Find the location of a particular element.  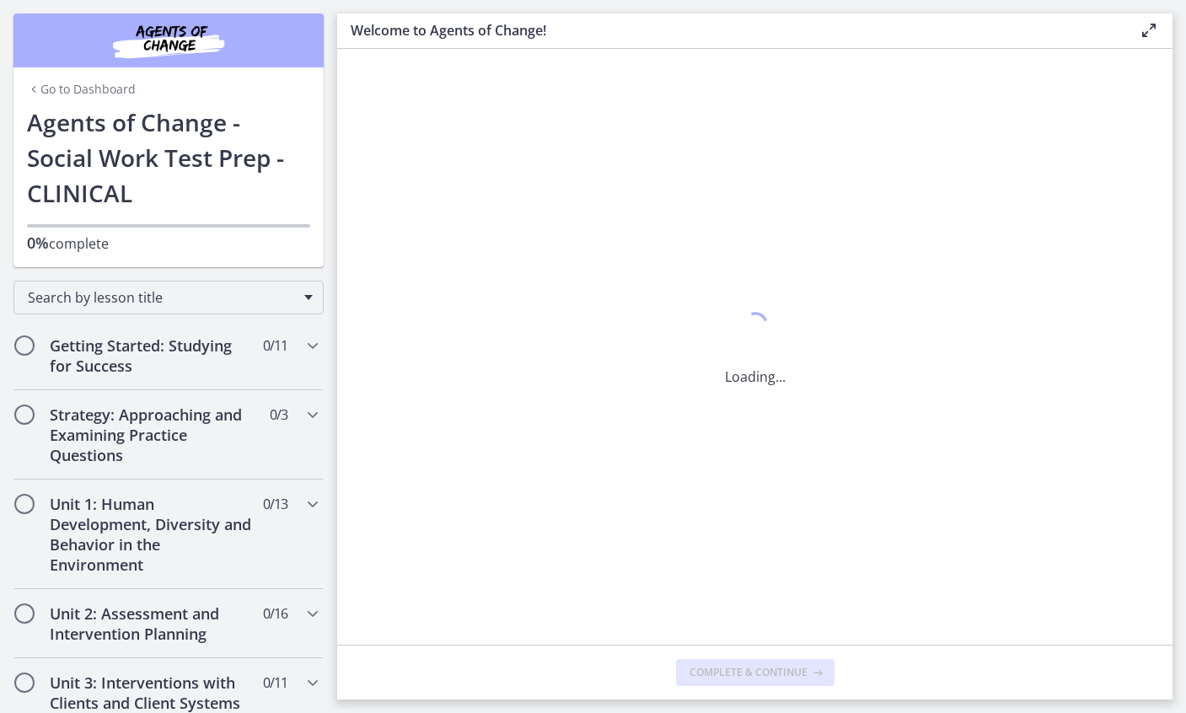

div: Search by lesson title is located at coordinates (169, 298).